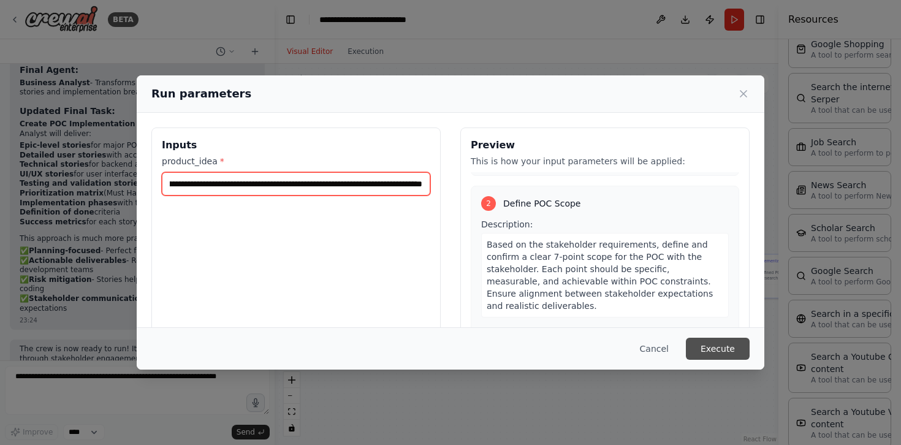 This screenshot has width=901, height=445. I want to click on h2: Run parameters, so click(201, 94).